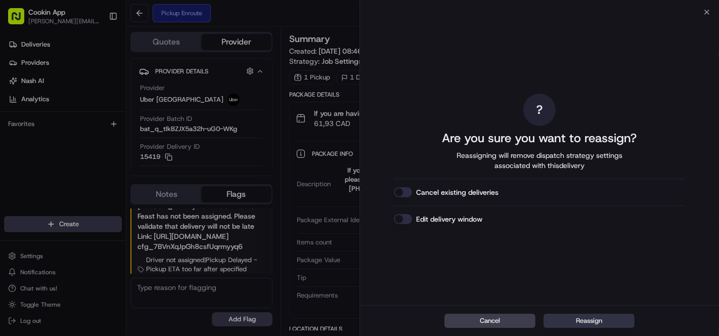 This screenshot has height=336, width=719. Describe the element at coordinates (589, 321) in the screenshot. I see `button: Reassign` at that location.